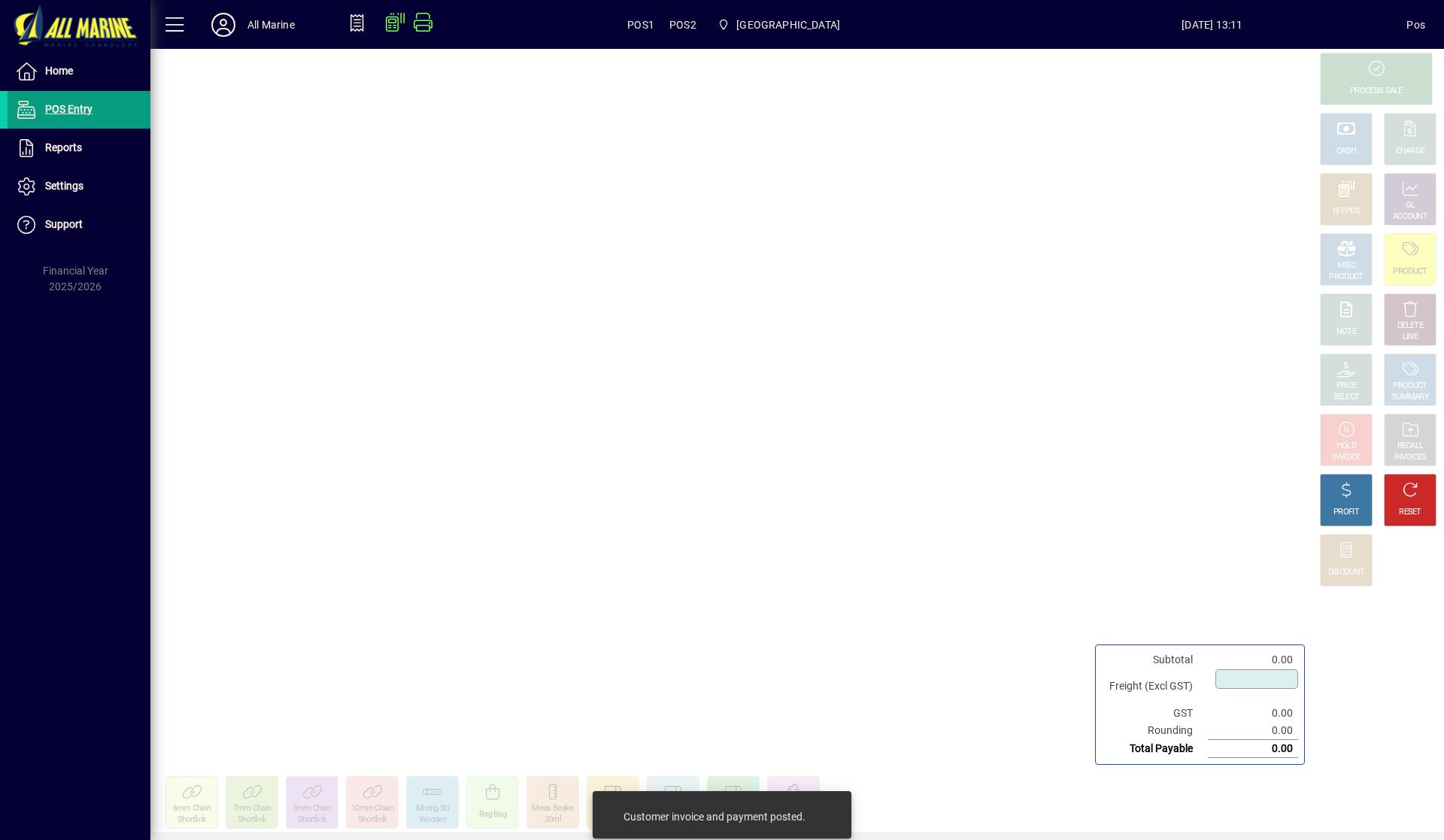 This screenshot has height=840, width=1444. I want to click on button: Profile, so click(224, 25).